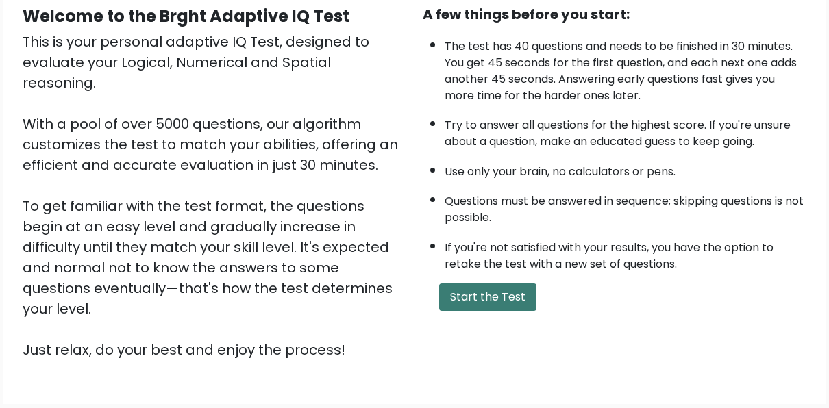  I want to click on li: Use only your brain, no calculators or pens., so click(625, 169).